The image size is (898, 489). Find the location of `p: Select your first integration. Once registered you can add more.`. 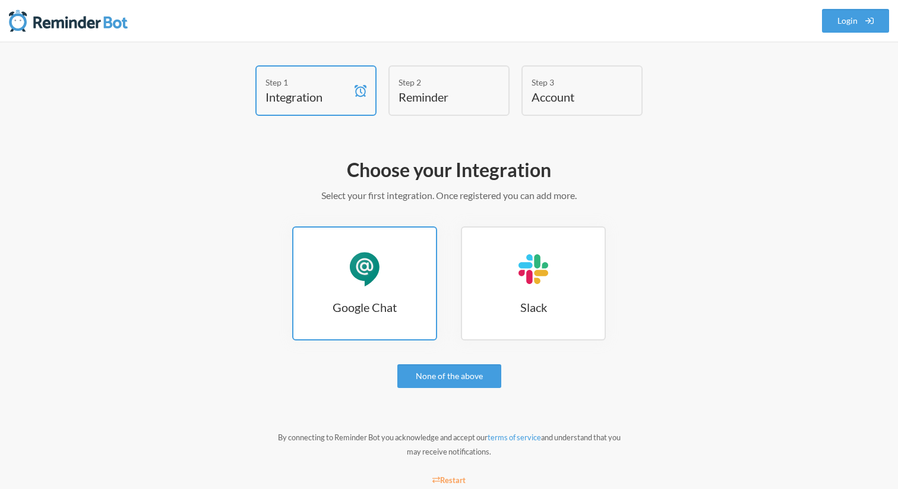

p: Select your first integration. Once registered you can add more. is located at coordinates (449, 195).